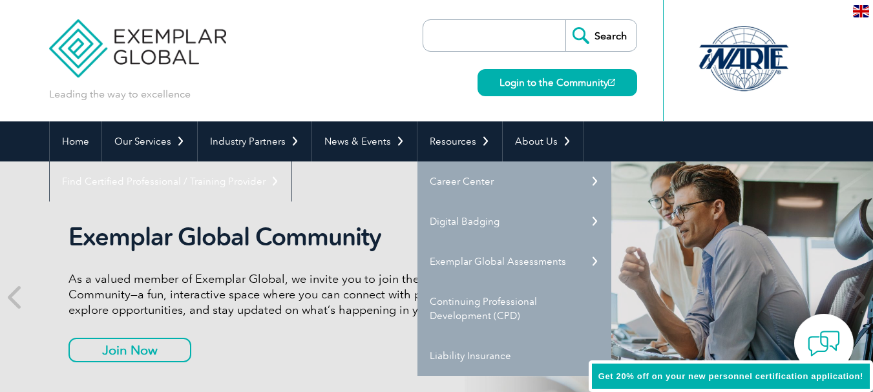 Image resolution: width=873 pixels, height=392 pixels. Describe the element at coordinates (514, 309) in the screenshot. I see `a: Continuing Professional Development (CPD)` at that location.